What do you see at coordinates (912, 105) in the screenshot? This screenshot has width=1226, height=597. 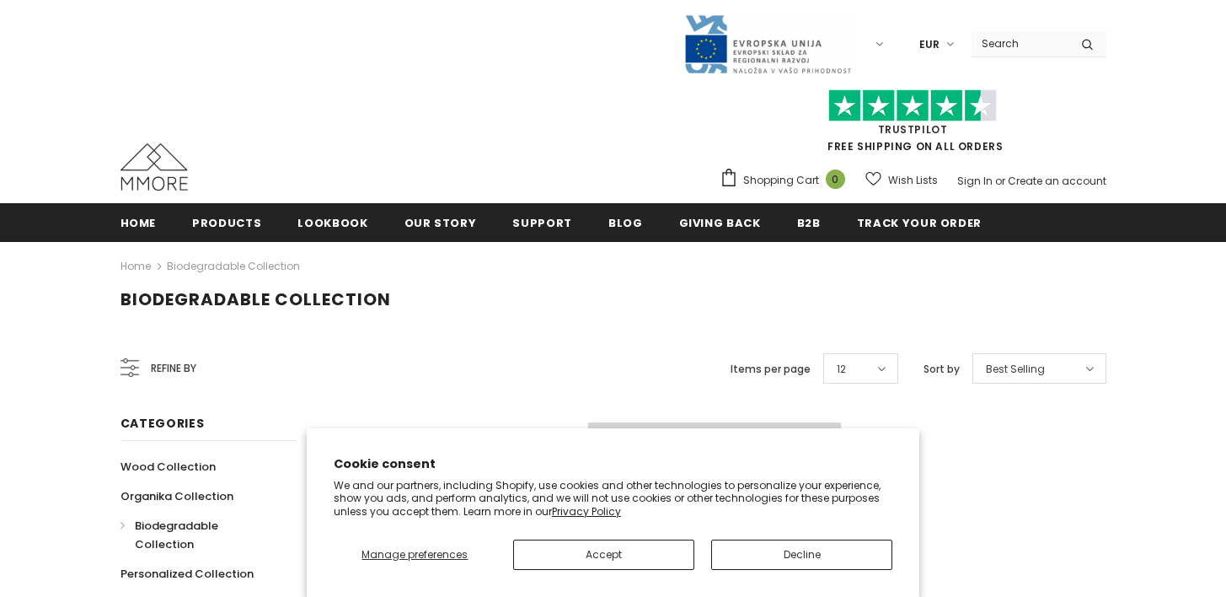 I see `img: Trust Pilot Stars` at bounding box center [912, 105].